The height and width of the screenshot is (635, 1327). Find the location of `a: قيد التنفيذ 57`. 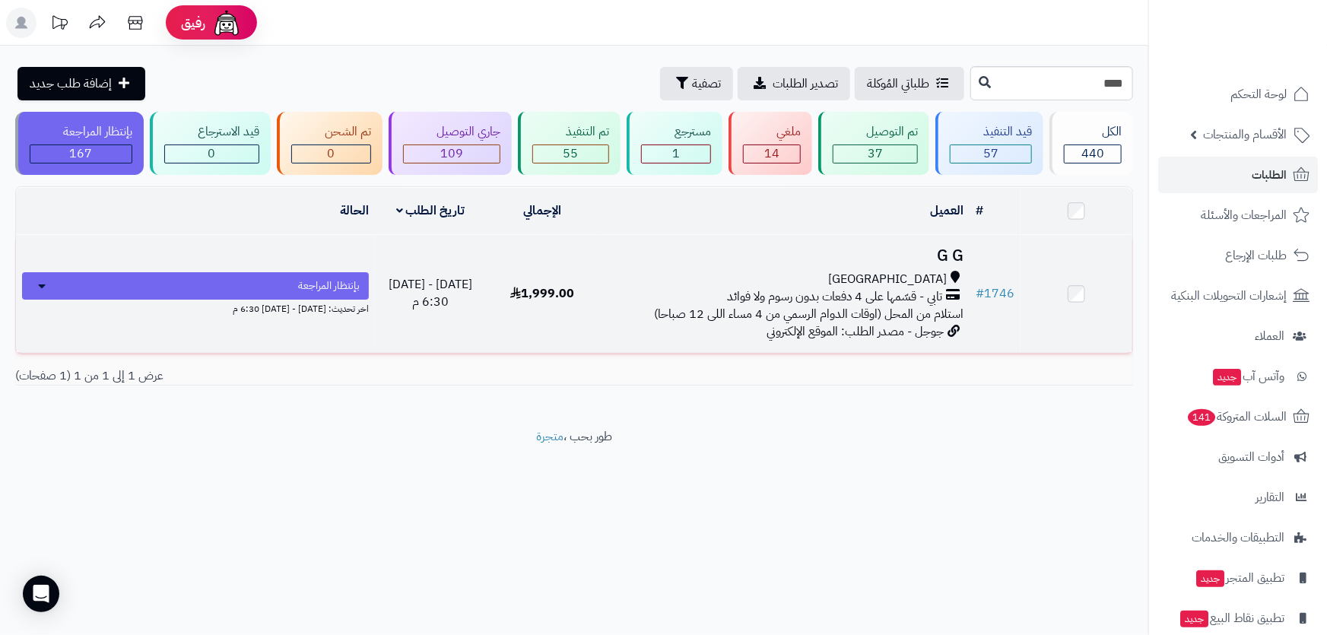

a: قيد التنفيذ 57 is located at coordinates (990, 143).